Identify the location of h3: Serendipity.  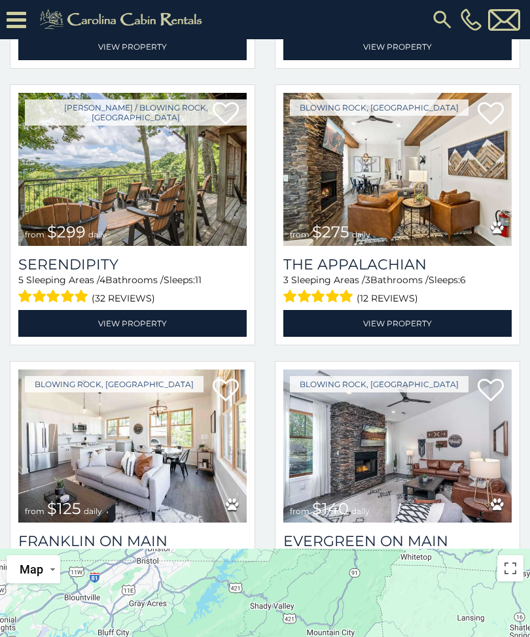
(132, 264).